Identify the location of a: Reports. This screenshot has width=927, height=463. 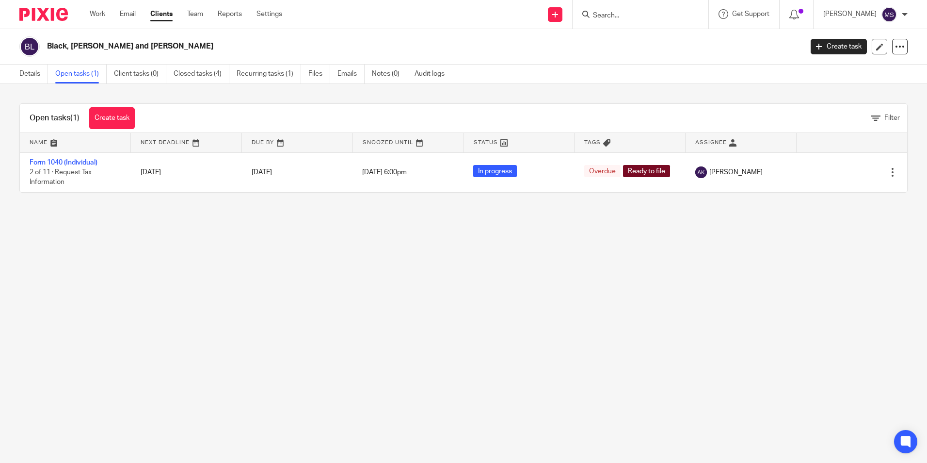
(230, 14).